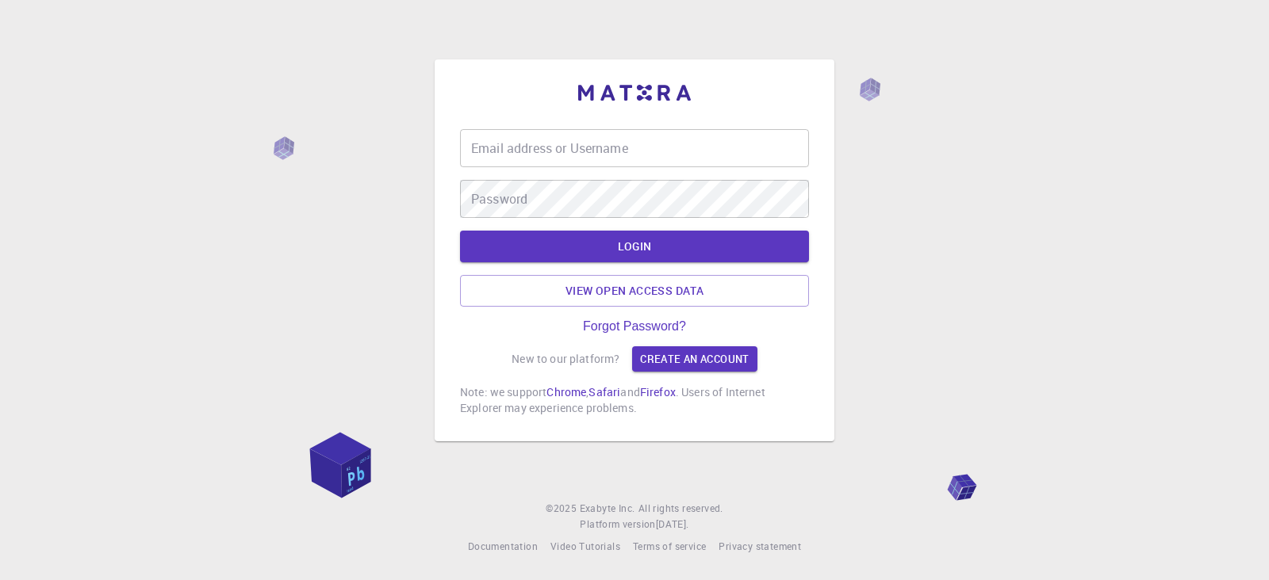 The height and width of the screenshot is (580, 1269). What do you see at coordinates (585, 546) in the screenshot?
I see `span: Video Tutorials` at bounding box center [585, 546].